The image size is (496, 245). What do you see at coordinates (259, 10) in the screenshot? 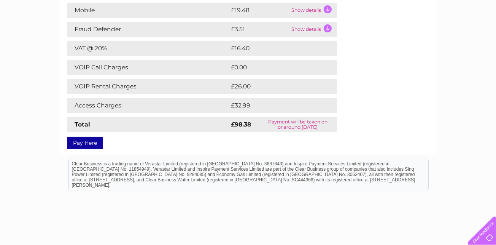
I see `td: £19.48` at bounding box center [259, 10].